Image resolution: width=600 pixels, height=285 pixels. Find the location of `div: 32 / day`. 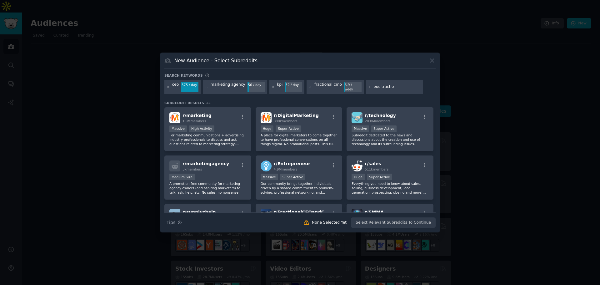

div: 32 / day is located at coordinates (293, 85).